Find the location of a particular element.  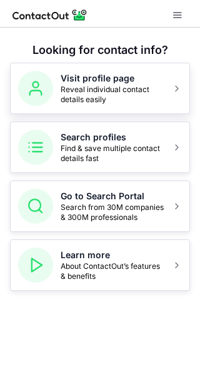

button: Visit profile pageReveal individual contact details easily is located at coordinates (100, 88).